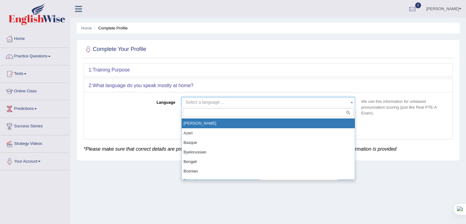 Image resolution: width=466 pixels, height=224 pixels. Describe the element at coordinates (35, 160) in the screenshot. I see `a: Your Account` at that location.